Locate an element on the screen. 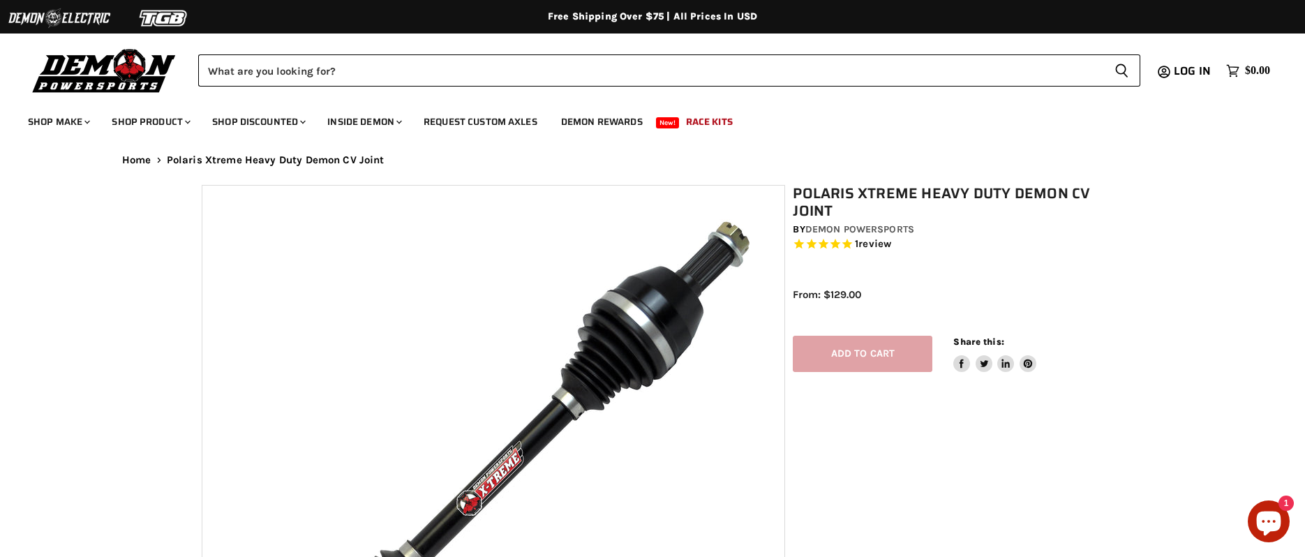 The height and width of the screenshot is (557, 1305). span: New! is located at coordinates (668, 123).